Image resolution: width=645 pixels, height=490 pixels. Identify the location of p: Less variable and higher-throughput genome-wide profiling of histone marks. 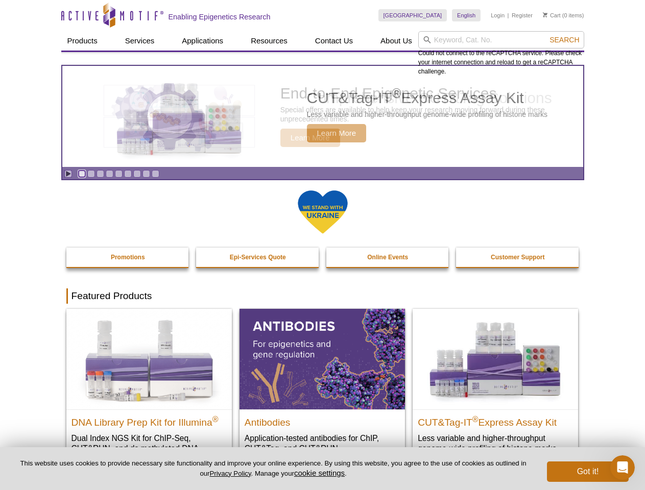
(428, 114).